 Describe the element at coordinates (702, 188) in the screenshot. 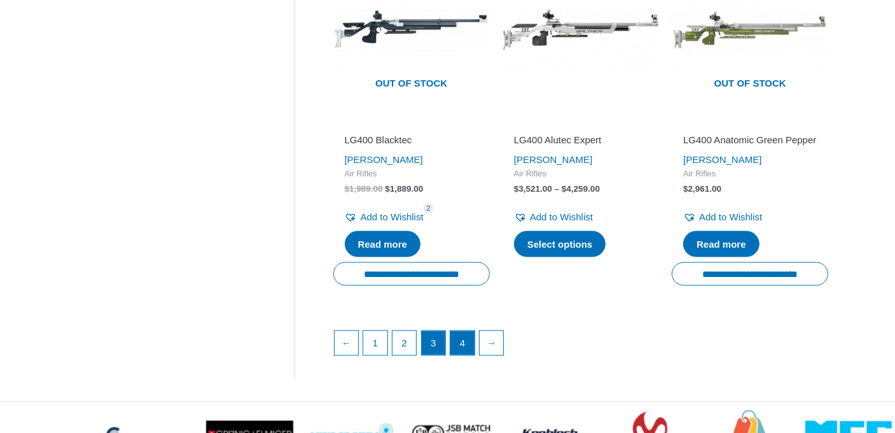

I see `bdi: 2,961.00` at that location.